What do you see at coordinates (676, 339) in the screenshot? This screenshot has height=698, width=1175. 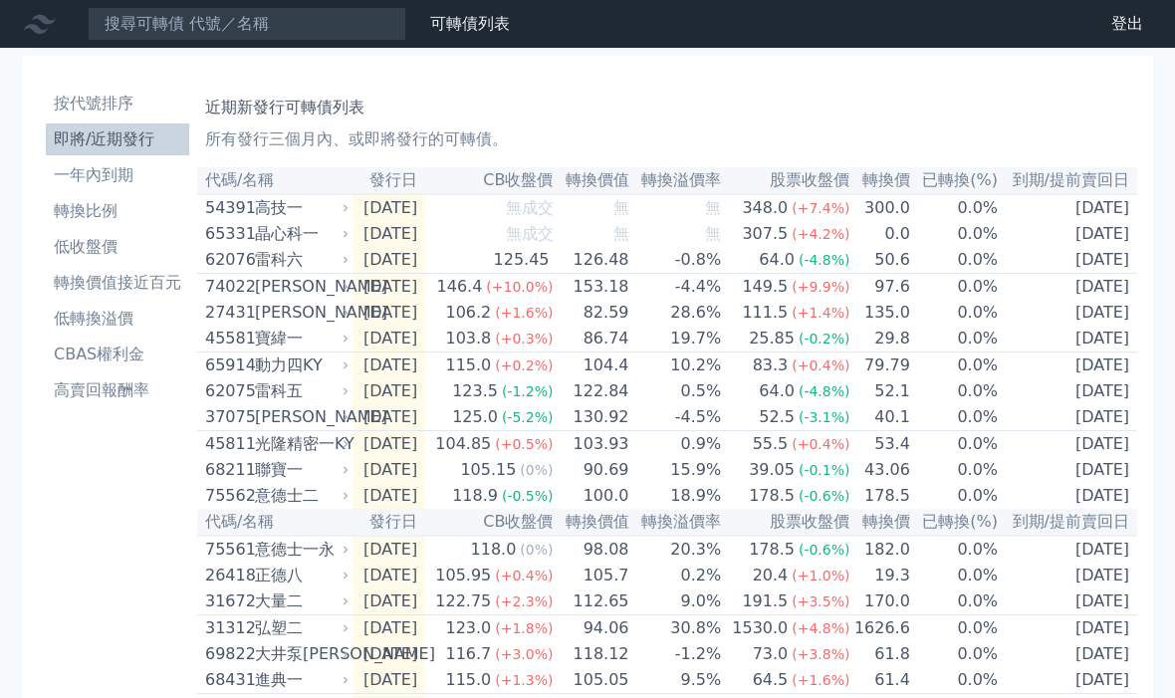 I see `td: 19.7%` at bounding box center [676, 339].